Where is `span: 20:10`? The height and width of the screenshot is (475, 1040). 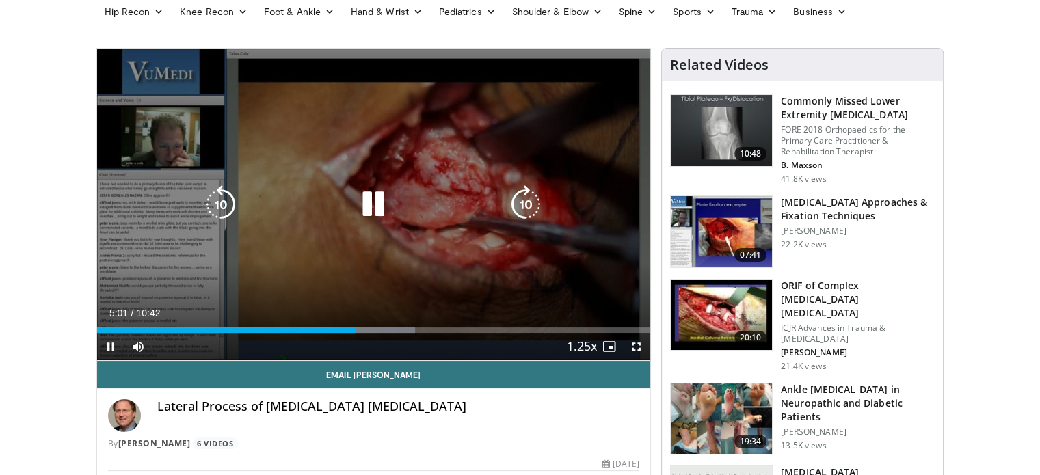 span: 20:10 is located at coordinates (751, 338).